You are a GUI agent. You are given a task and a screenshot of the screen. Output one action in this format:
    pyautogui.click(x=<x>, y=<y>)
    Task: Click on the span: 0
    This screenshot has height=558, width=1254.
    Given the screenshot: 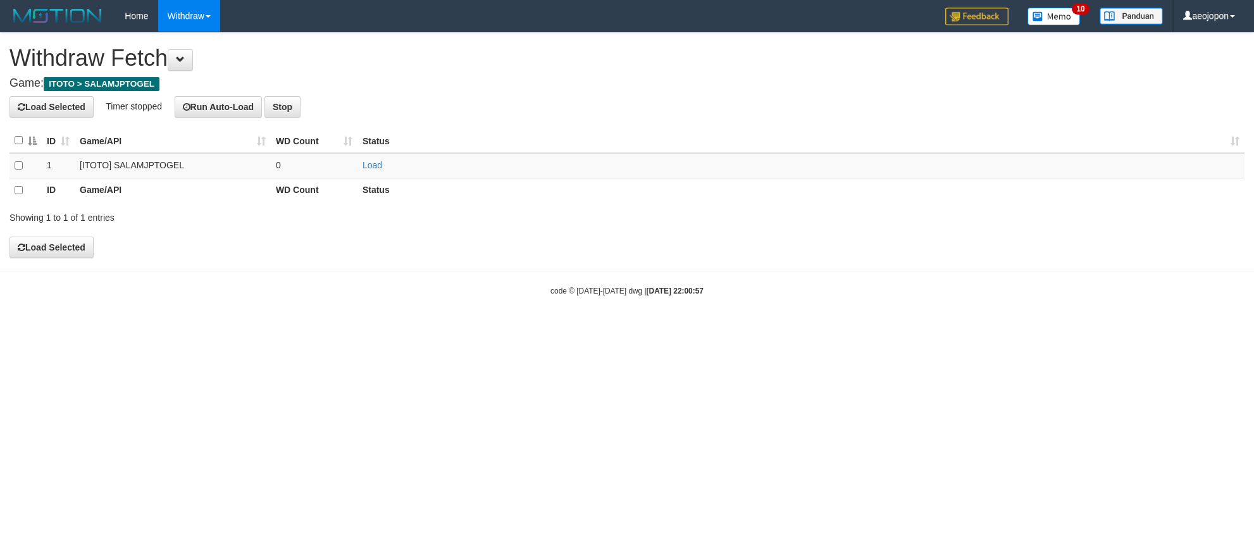 What is the action you would take?
    pyautogui.click(x=278, y=165)
    